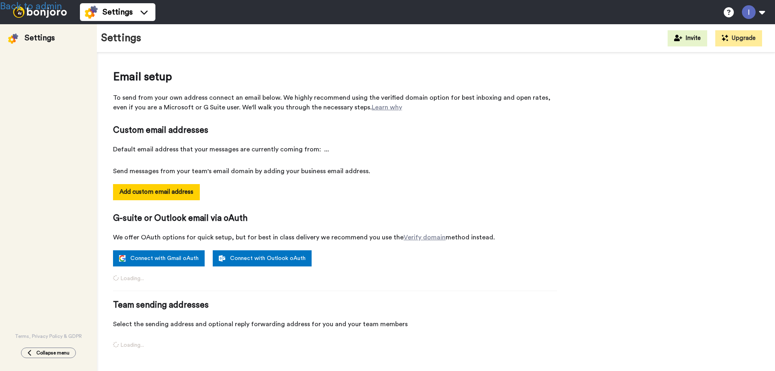  Describe the element at coordinates (121, 38) in the screenshot. I see `h1: Settings` at that location.